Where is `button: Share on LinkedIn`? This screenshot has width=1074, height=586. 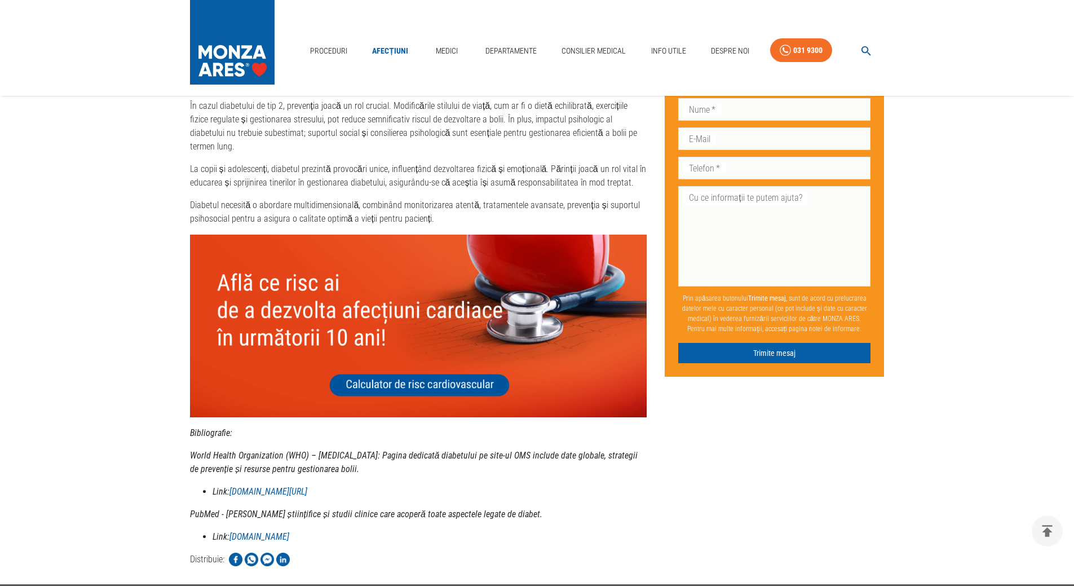
button: Share on LinkedIn is located at coordinates (283, 559).